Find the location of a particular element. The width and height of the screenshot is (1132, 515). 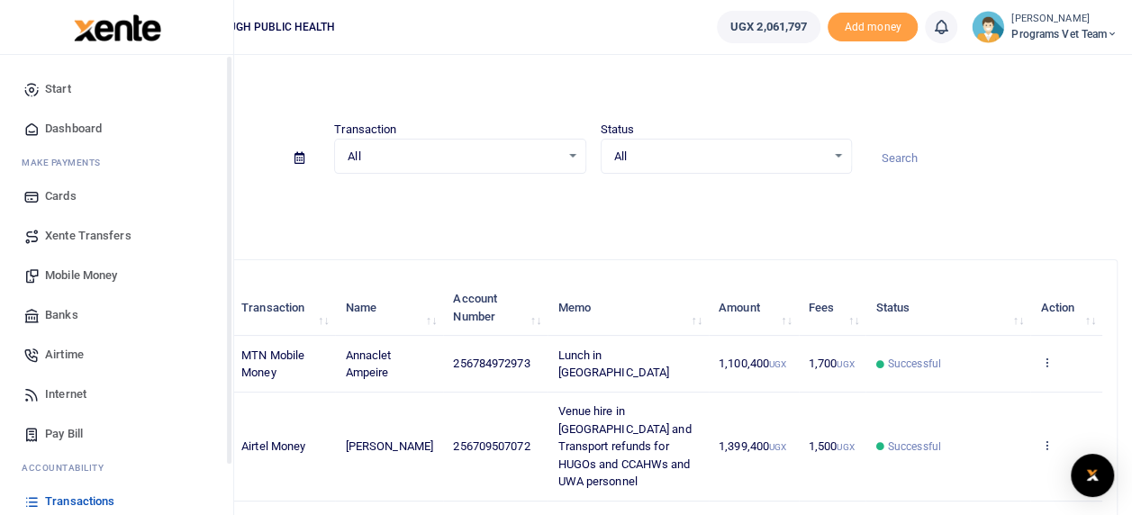

span: UGX 2,061,797 is located at coordinates (768, 27).